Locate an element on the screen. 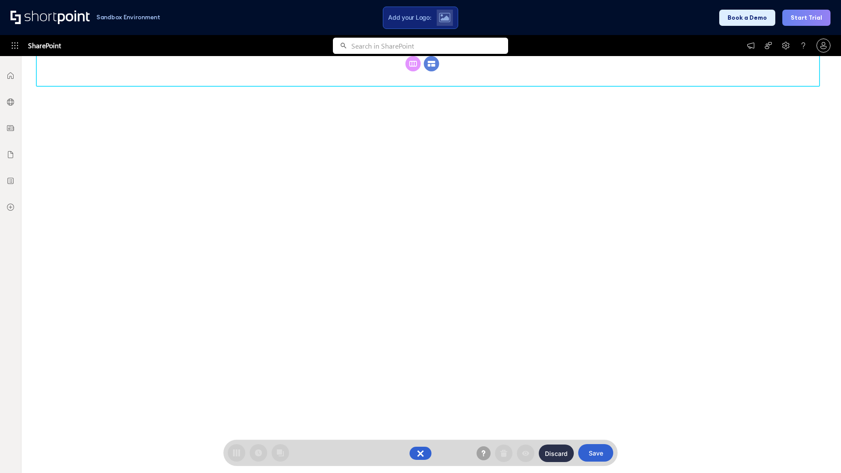 This screenshot has width=841, height=473. button: Book a Demo is located at coordinates (747, 18).